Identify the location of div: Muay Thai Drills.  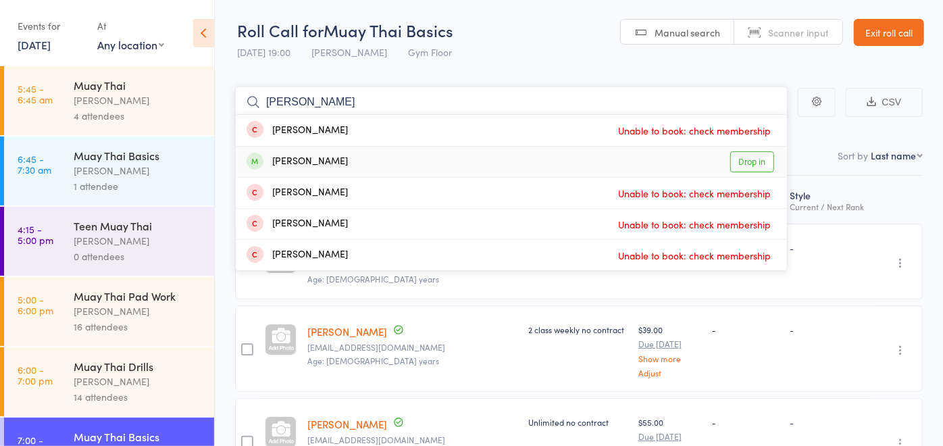
(138, 366).